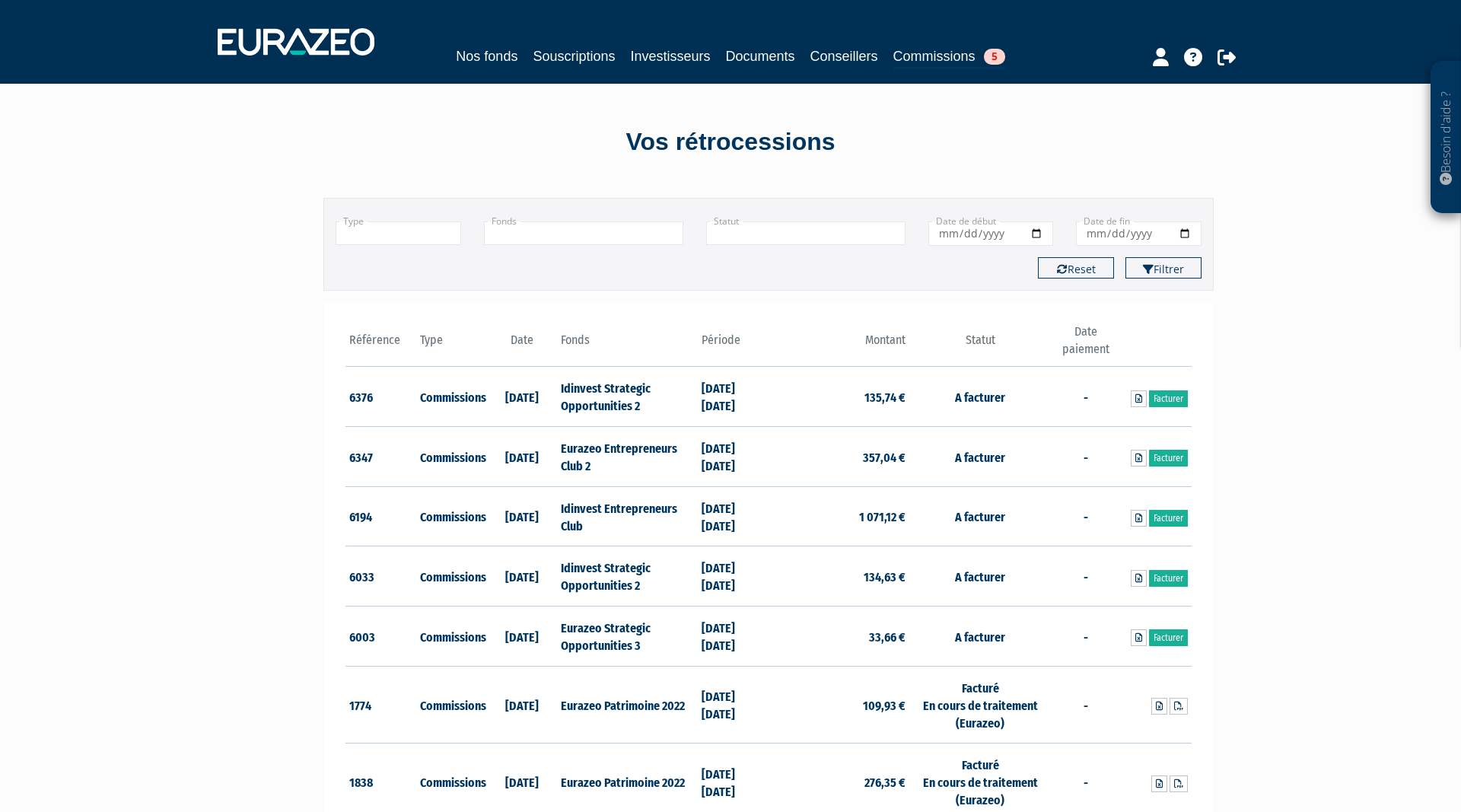 The image size is (1461, 812). I want to click on button: Filtrer, so click(1163, 267).